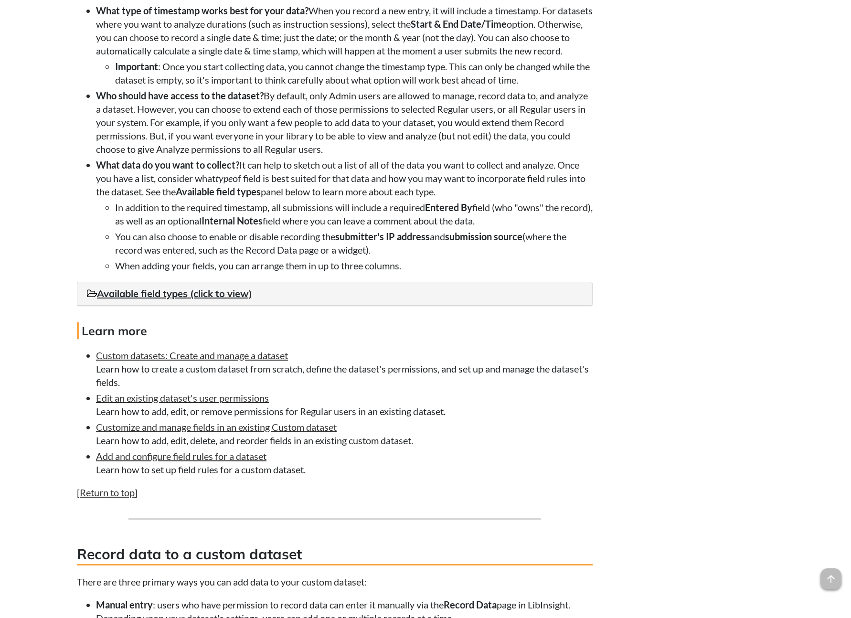 The width and height of the screenshot is (851, 618). What do you see at coordinates (344, 122) in the screenshot?
I see `li: By default, only Admin users are allowed to manage, record data to, and analyze a dataset. Howeve...` at bounding box center [344, 122].